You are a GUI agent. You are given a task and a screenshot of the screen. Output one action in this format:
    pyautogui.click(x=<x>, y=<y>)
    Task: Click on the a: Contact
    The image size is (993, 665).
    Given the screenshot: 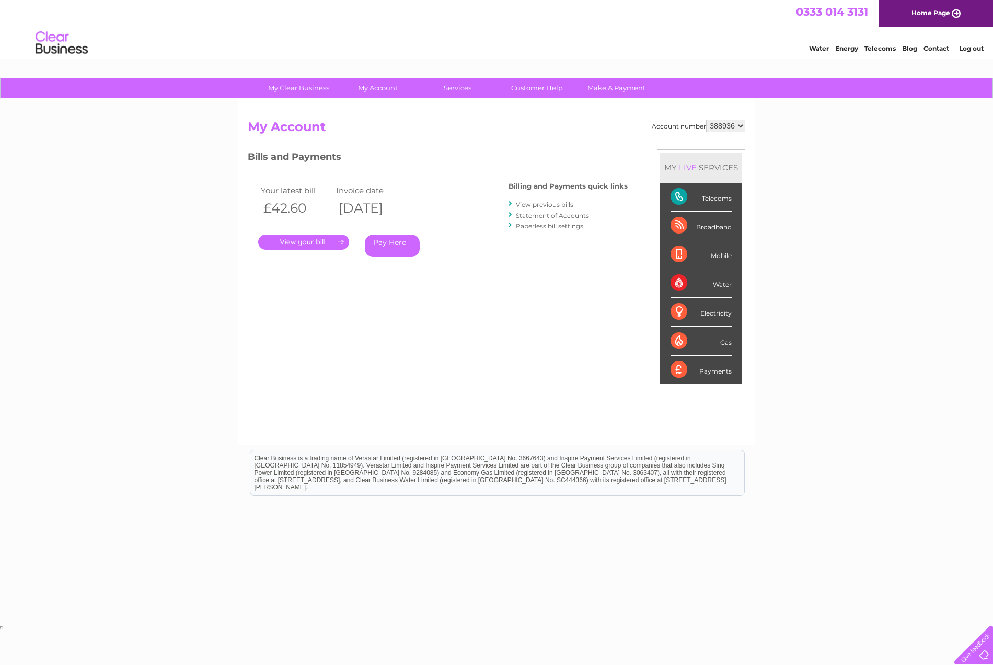 What is the action you would take?
    pyautogui.click(x=936, y=48)
    